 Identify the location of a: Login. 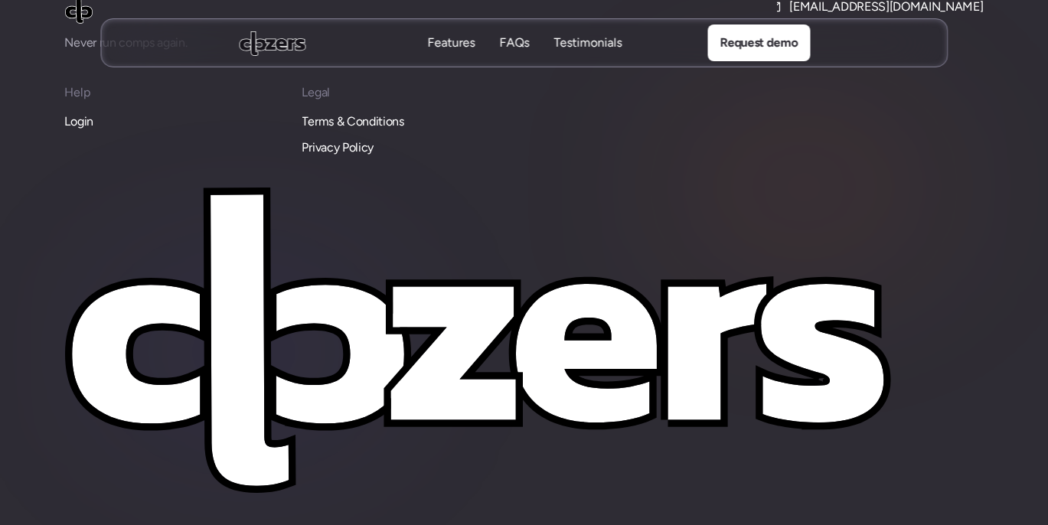
(79, 122).